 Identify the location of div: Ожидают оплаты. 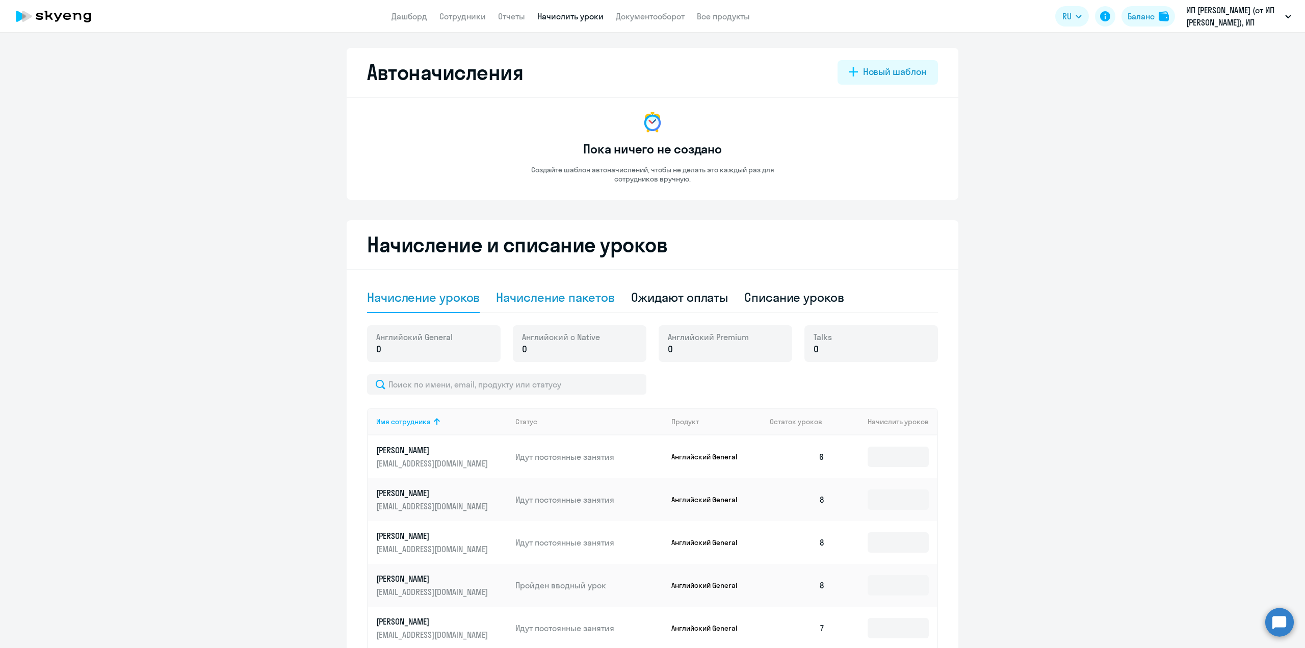
(679, 297).